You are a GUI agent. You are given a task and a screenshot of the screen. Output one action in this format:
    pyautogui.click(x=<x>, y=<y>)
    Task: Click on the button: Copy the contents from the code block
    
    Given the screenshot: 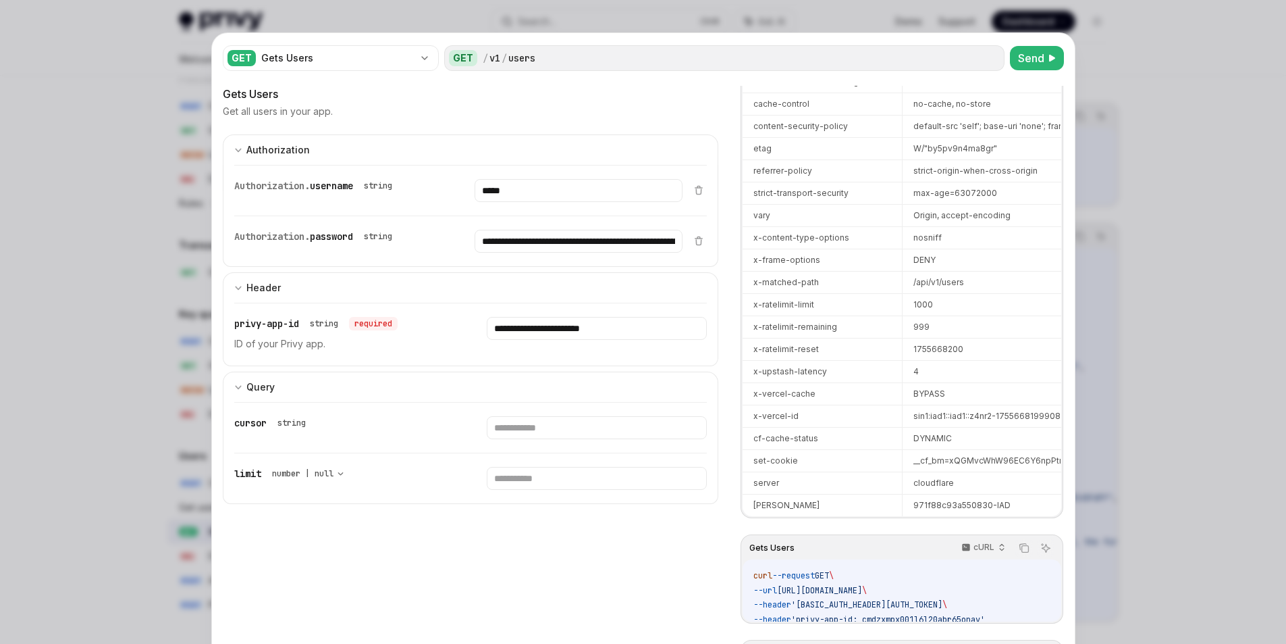 What is the action you would take?
    pyautogui.click(x=1024, y=548)
    